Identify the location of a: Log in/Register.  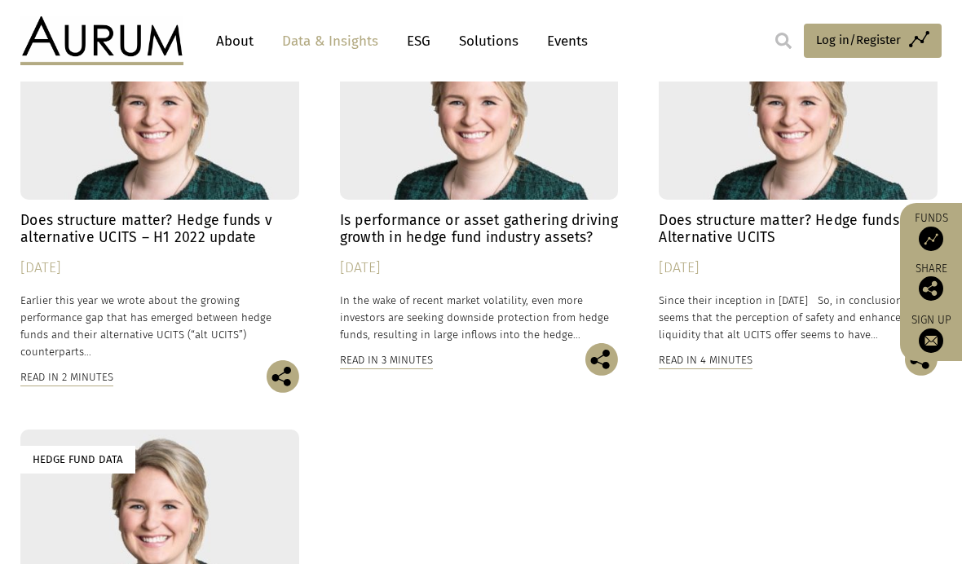
(872, 41).